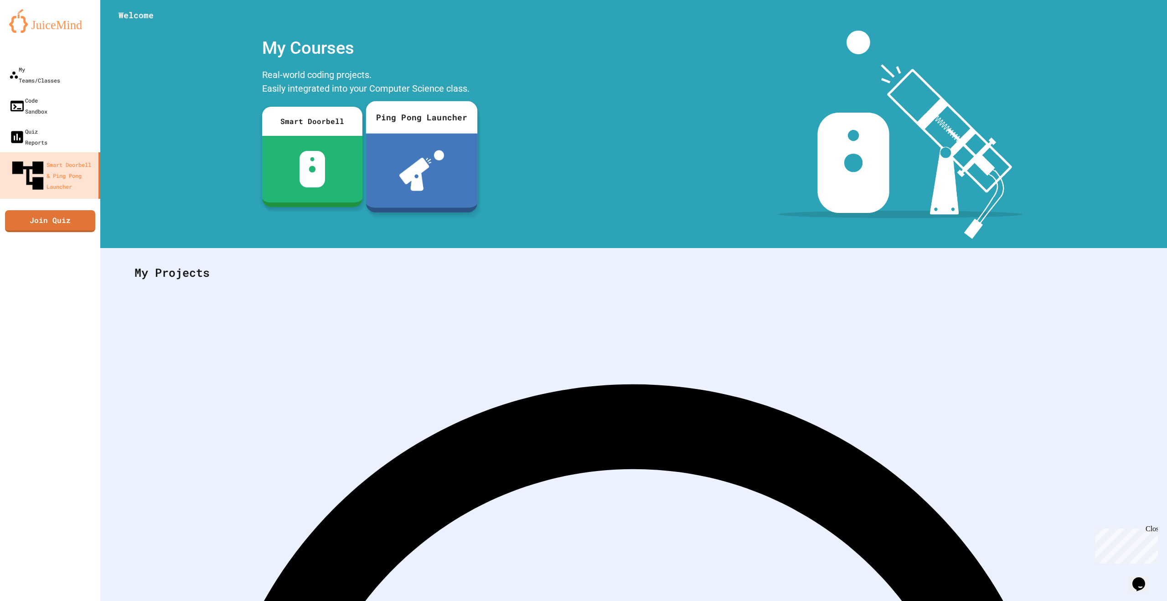  Describe the element at coordinates (634, 273) in the screenshot. I see `div: My Projects` at that location.